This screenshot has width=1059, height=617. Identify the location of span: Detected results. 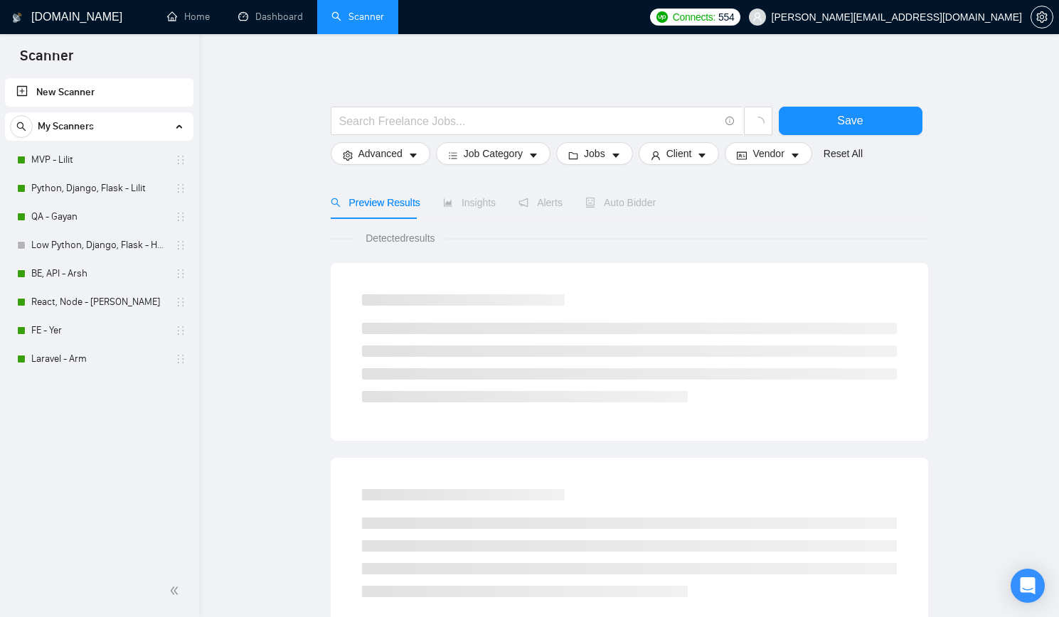
(400, 238).